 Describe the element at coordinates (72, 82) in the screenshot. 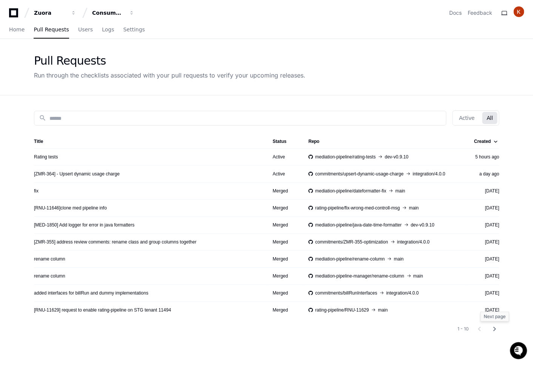

I see `a: Powered byPylon` at that location.